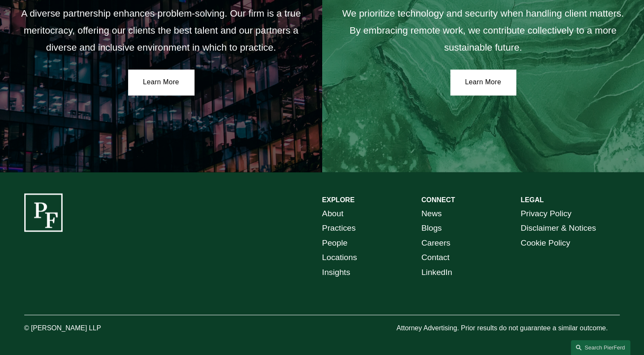 The width and height of the screenshot is (644, 355). What do you see at coordinates (335, 243) in the screenshot?
I see `a: People` at bounding box center [335, 243].